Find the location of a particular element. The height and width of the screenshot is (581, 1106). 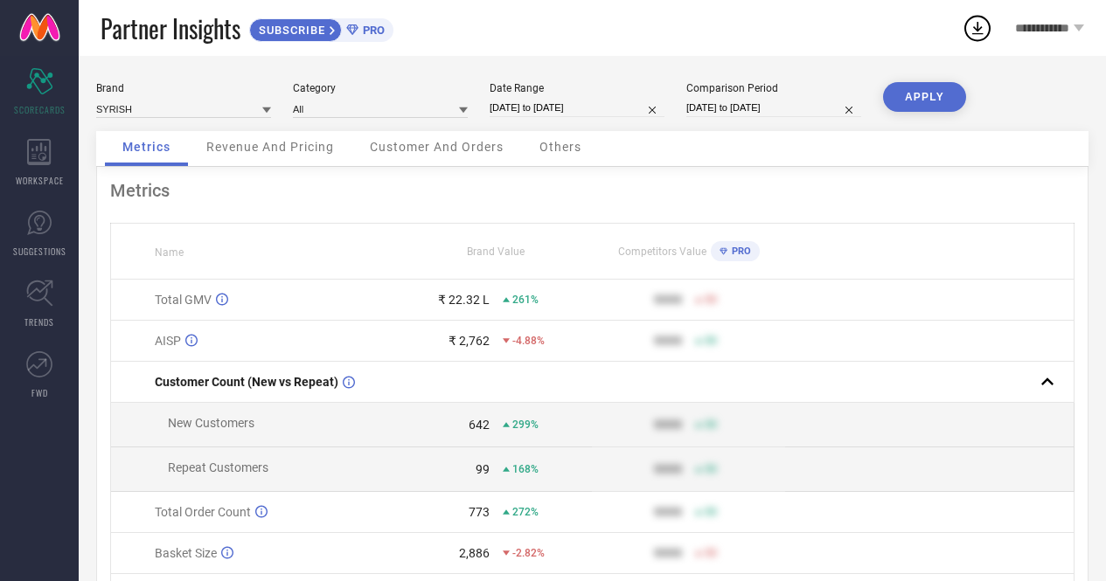

button: APPLY is located at coordinates (924, 97).